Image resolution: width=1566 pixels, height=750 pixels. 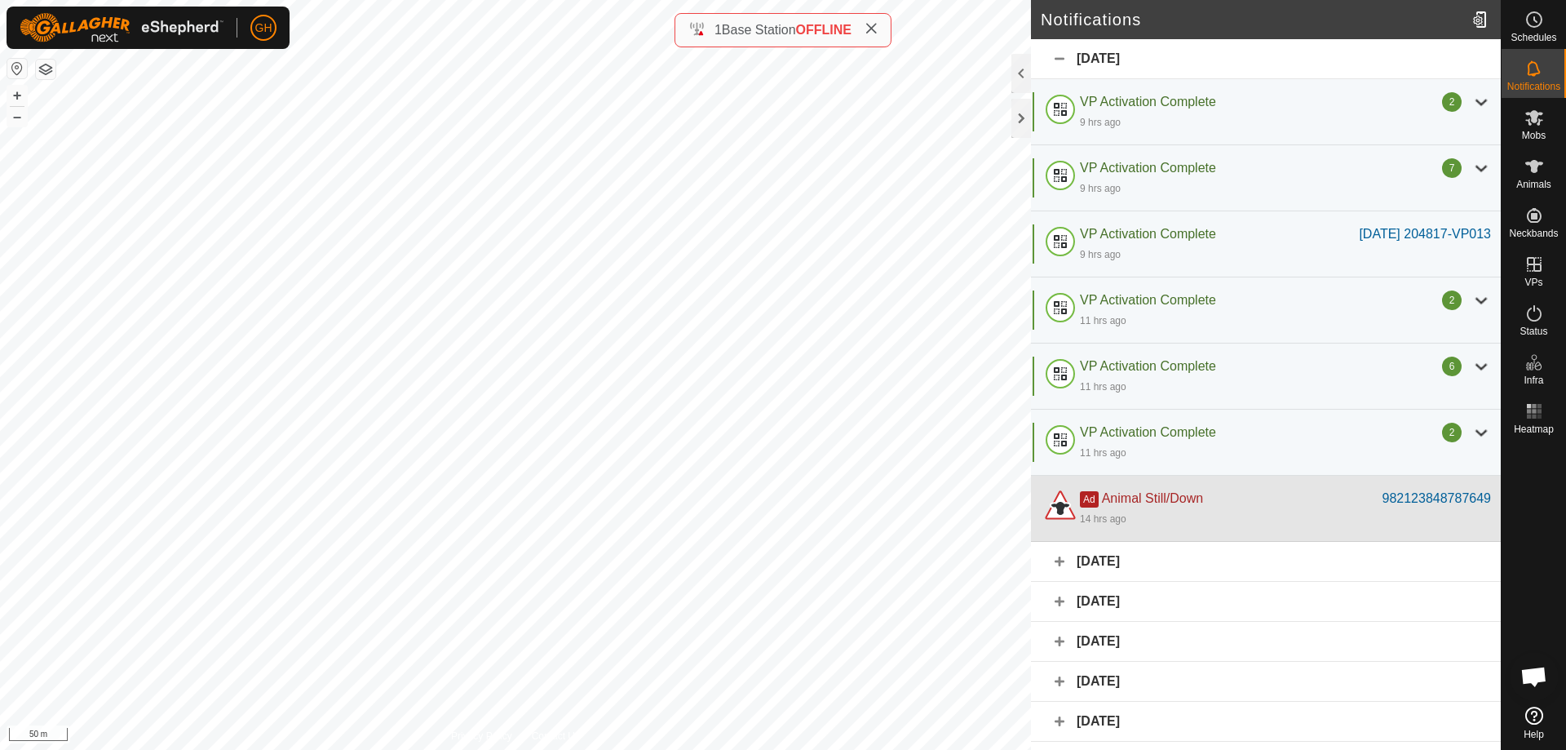 I want to click on a: Help, so click(x=1533, y=723).